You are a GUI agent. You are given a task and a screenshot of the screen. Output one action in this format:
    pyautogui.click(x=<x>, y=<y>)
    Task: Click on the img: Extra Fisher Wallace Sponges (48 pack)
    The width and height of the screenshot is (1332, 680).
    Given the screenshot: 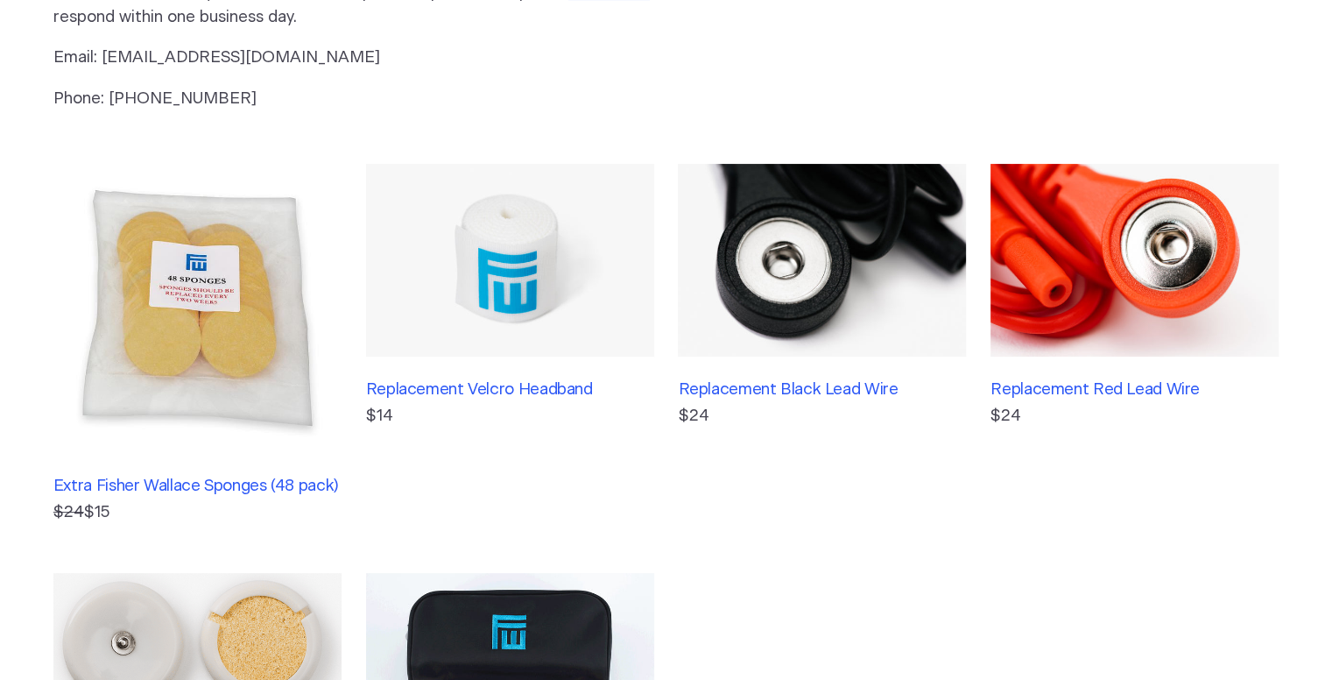 What is the action you would take?
    pyautogui.click(x=197, y=307)
    